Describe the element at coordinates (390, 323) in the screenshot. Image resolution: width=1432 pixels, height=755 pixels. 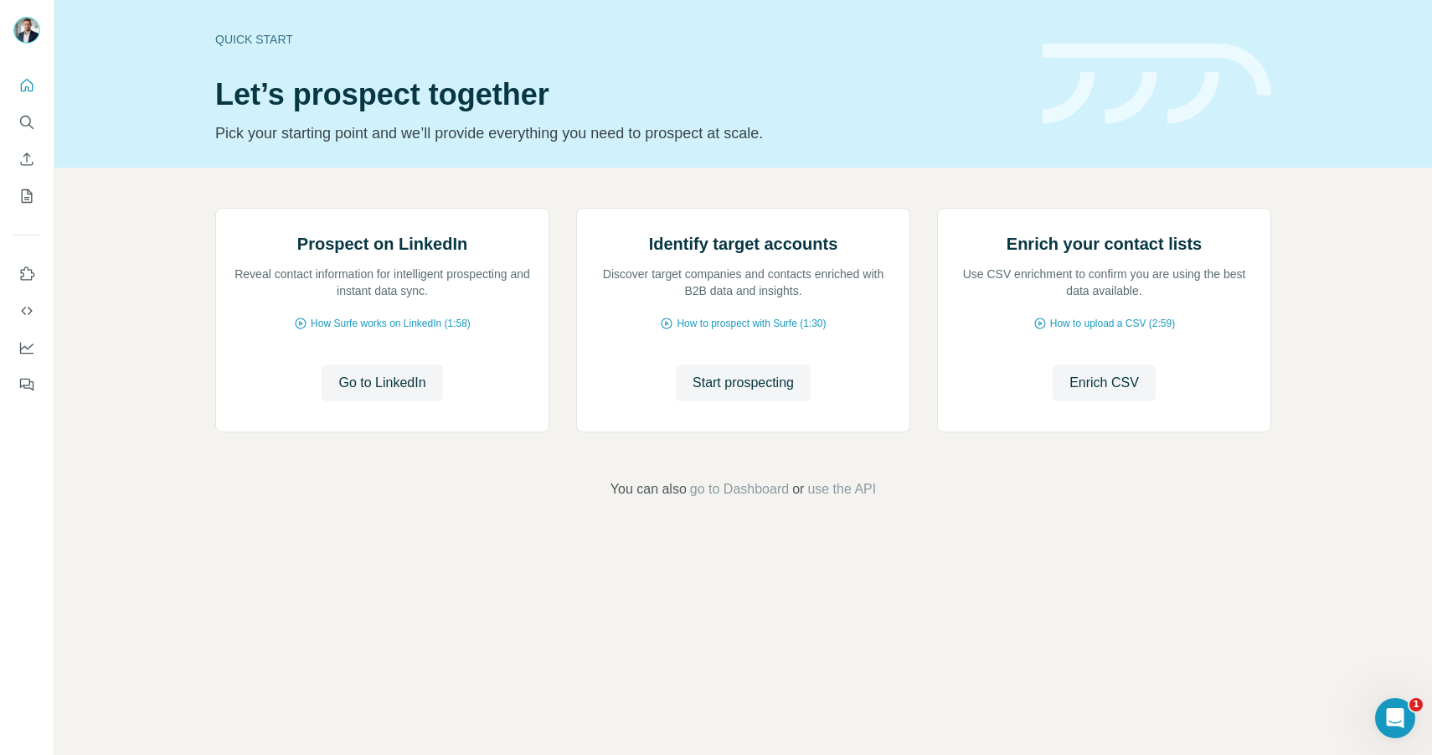
I see `span: How Surfe works on LinkedIn (1:58)` at that location.